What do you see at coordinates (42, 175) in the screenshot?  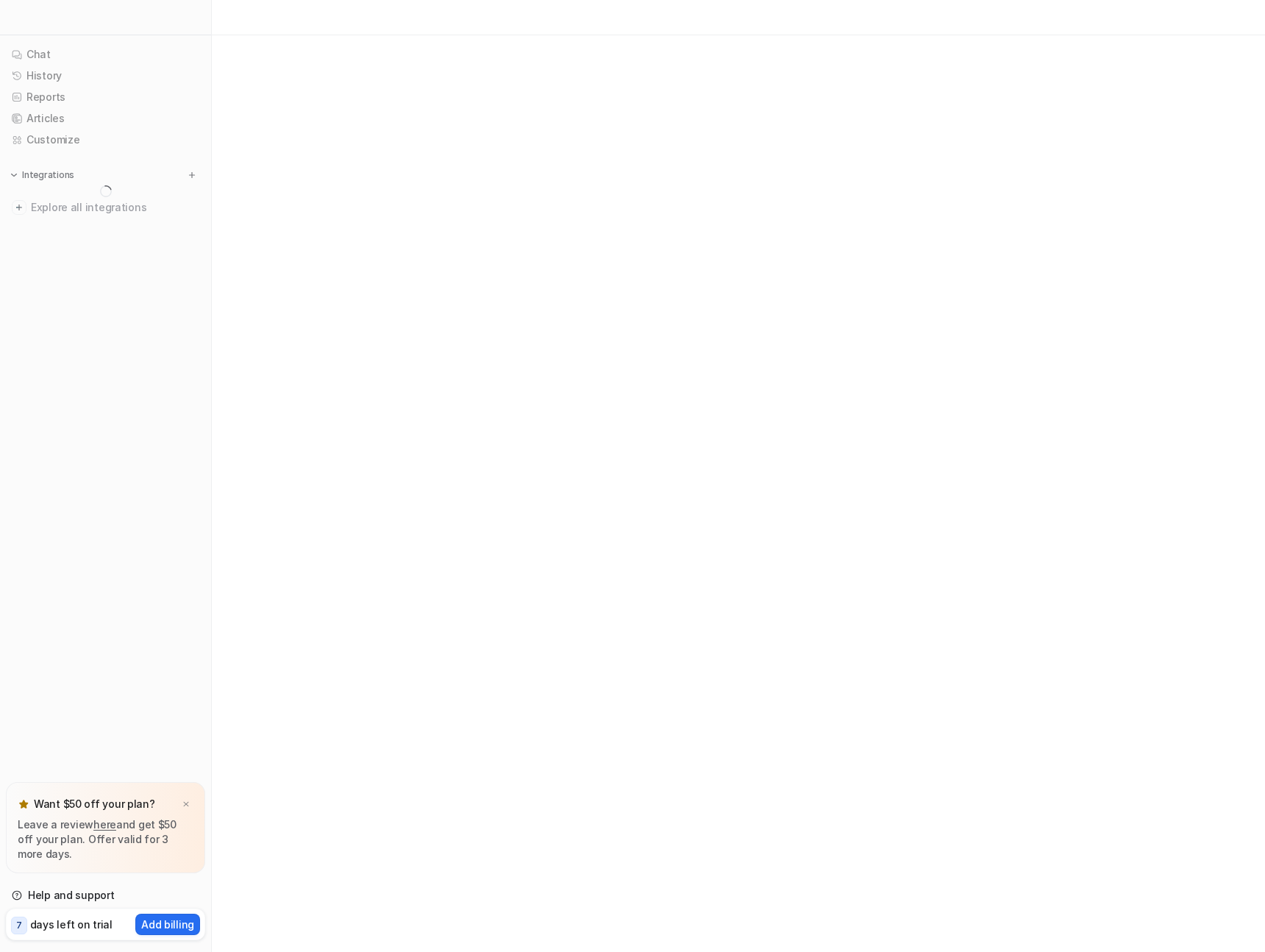 I see `button: Integrations` at bounding box center [42, 175].